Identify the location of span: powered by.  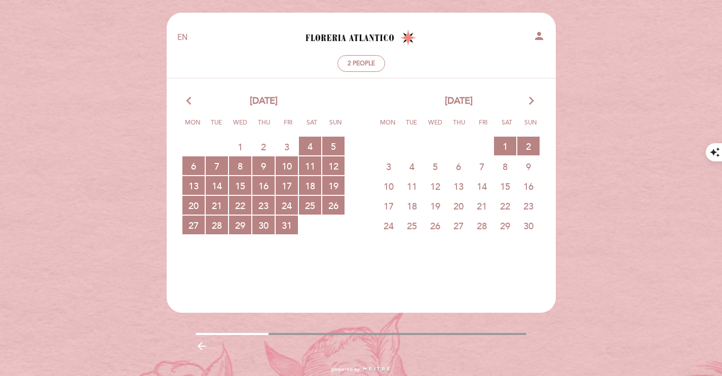
(345, 370).